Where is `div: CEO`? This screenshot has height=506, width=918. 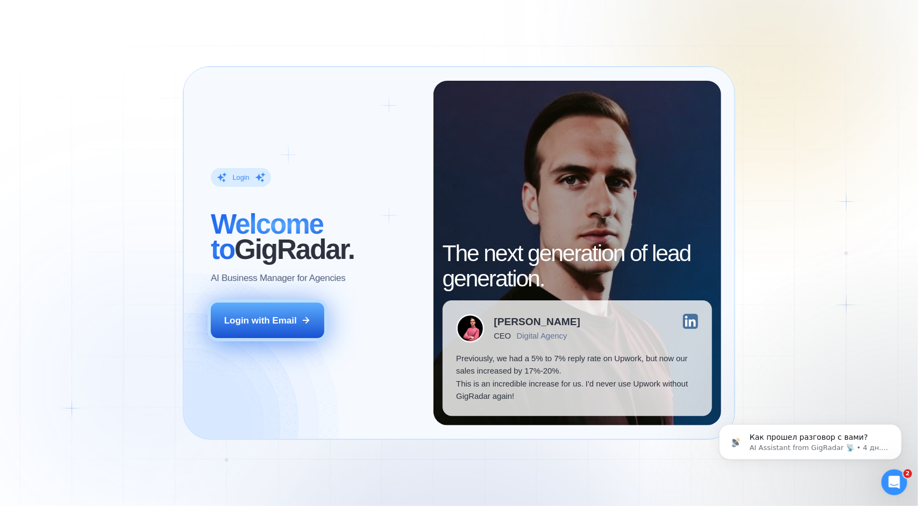
div: CEO is located at coordinates (502, 335).